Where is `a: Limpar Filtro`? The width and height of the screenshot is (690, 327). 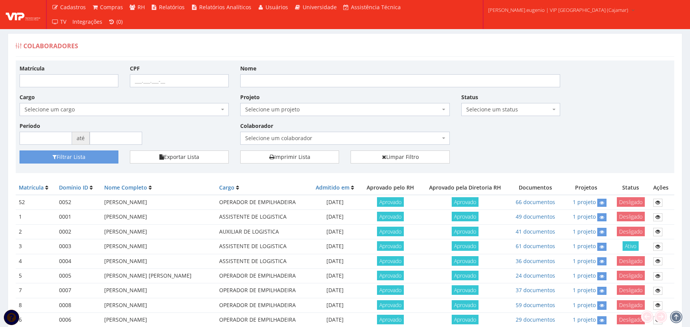 a: Limpar Filtro is located at coordinates (400, 157).